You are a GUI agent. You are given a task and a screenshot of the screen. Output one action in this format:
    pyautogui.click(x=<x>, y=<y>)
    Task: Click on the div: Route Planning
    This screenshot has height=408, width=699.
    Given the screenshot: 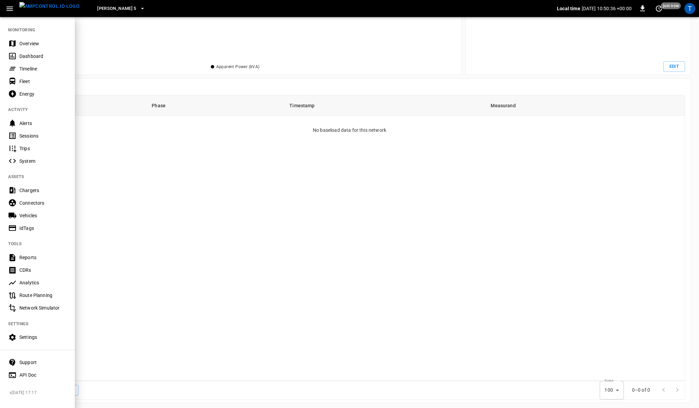 What is the action you would take?
    pyautogui.click(x=43, y=295)
    